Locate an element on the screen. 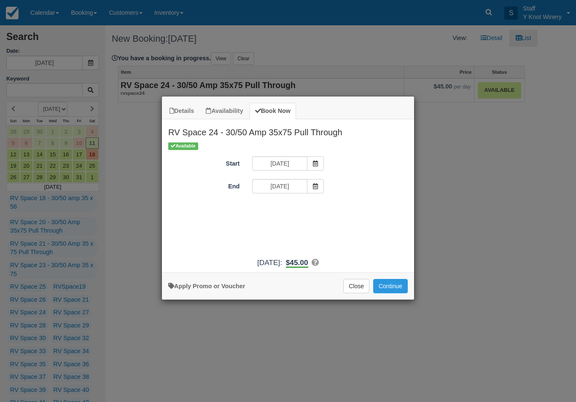 The image size is (576, 402). b: $45.00 is located at coordinates (297, 263).